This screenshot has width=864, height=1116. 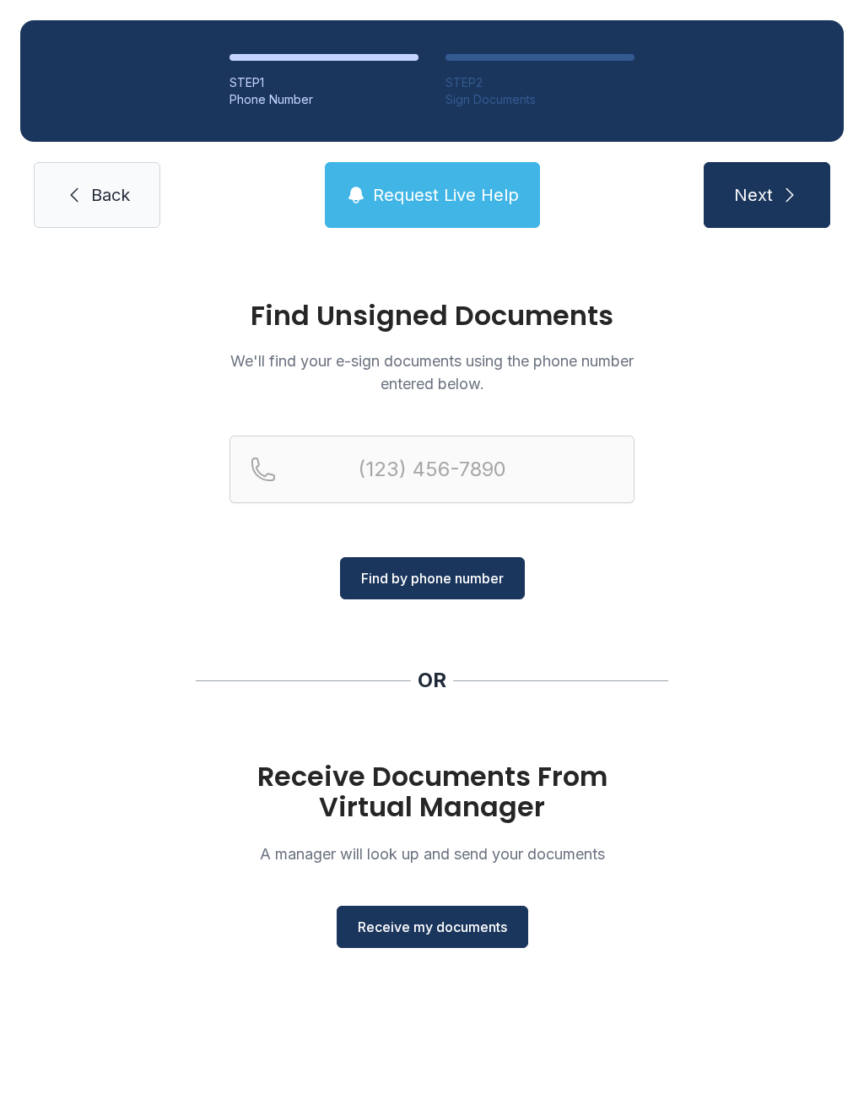 I want to click on span: Request Live Help, so click(x=446, y=195).